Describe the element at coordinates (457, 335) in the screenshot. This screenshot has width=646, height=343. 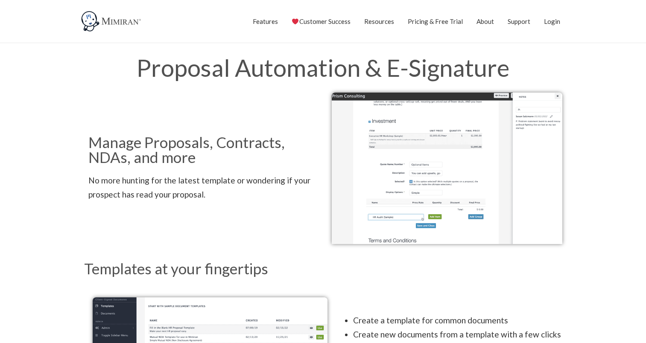
I see `li: Create new documents from a template with a few clicks` at that location.